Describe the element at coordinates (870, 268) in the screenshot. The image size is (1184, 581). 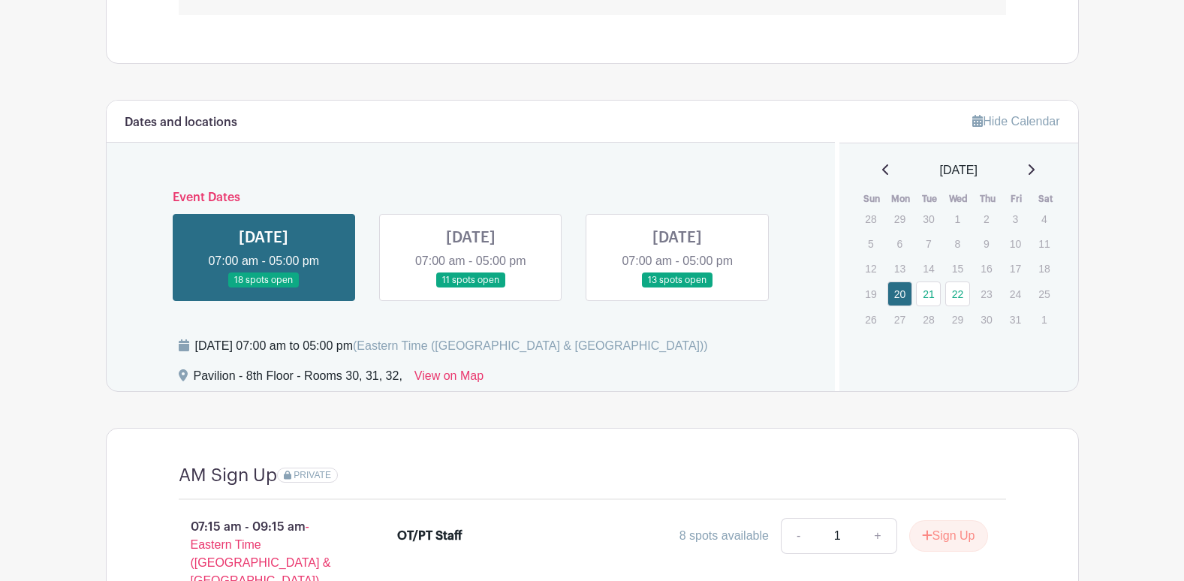
I see `p: 12` at that location.